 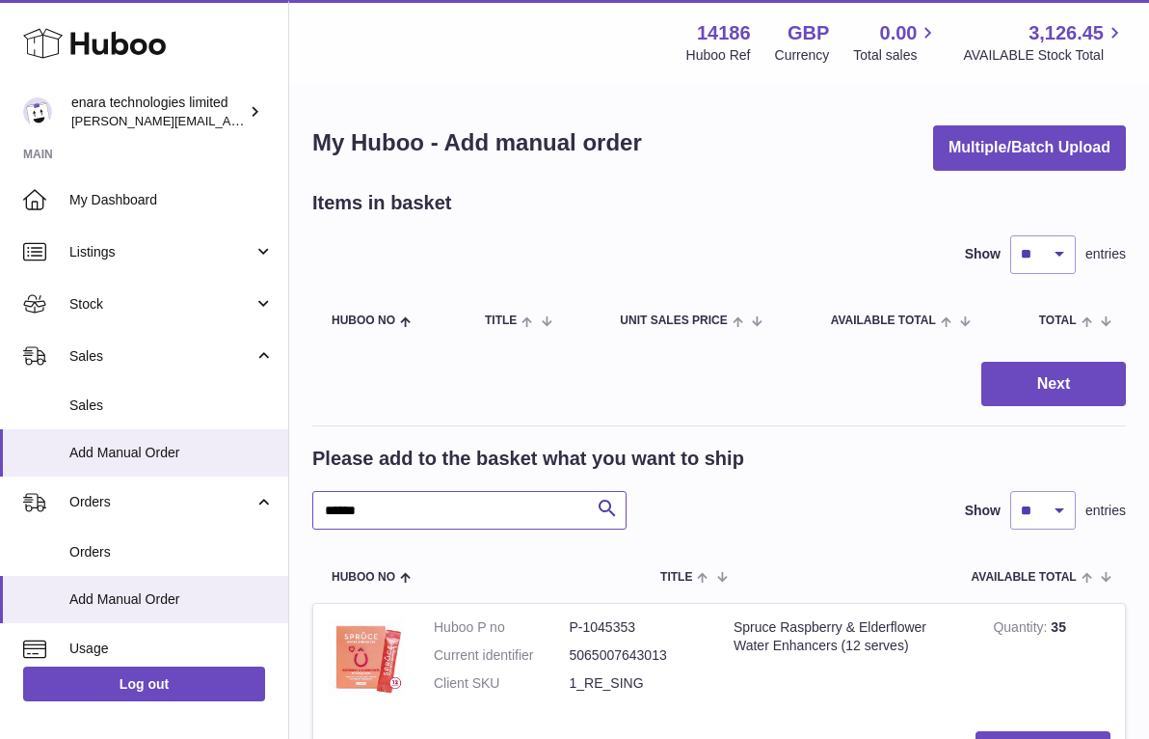 What do you see at coordinates (1058, 320) in the screenshot?
I see `span: Total` at bounding box center [1058, 320].